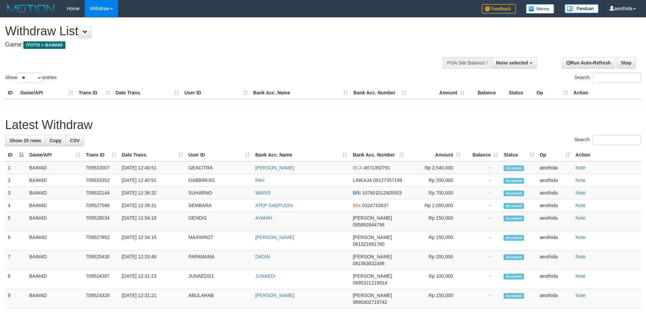 This screenshot has width=646, height=312. What do you see at coordinates (378, 155) in the screenshot?
I see `th: Bank Acc. Number: activate to sort column ascending` at bounding box center [378, 155].